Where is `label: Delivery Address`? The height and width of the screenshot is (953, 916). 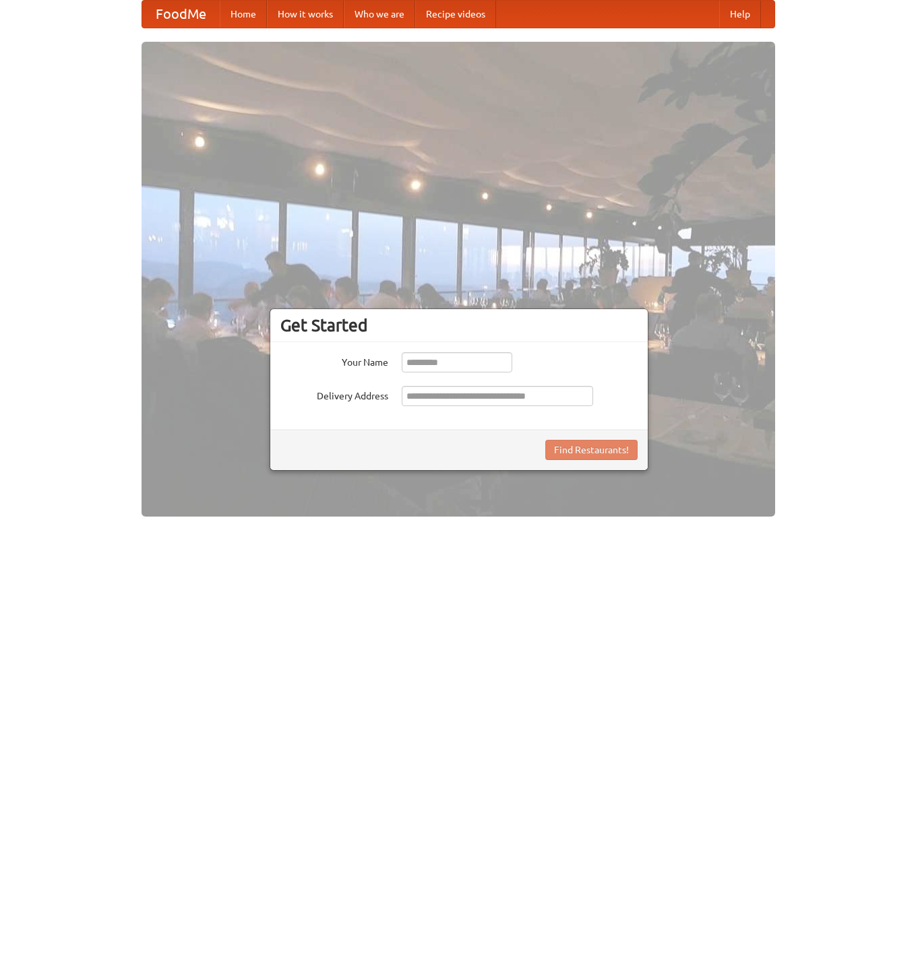
label: Delivery Address is located at coordinates (334, 394).